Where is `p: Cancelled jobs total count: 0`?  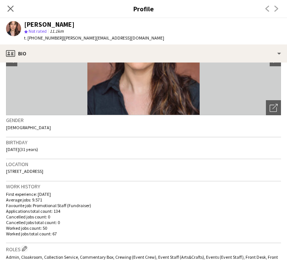 p: Cancelled jobs total count: 0 is located at coordinates (143, 222).